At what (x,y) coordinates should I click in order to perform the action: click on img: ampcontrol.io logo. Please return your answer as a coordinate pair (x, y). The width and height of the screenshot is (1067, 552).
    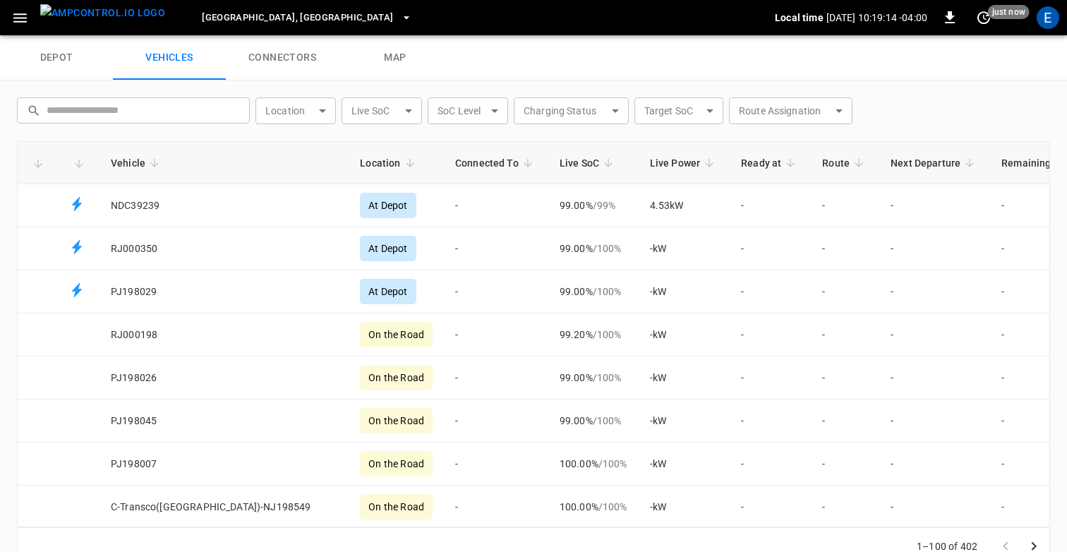
    Looking at the image, I should click on (102, 13).